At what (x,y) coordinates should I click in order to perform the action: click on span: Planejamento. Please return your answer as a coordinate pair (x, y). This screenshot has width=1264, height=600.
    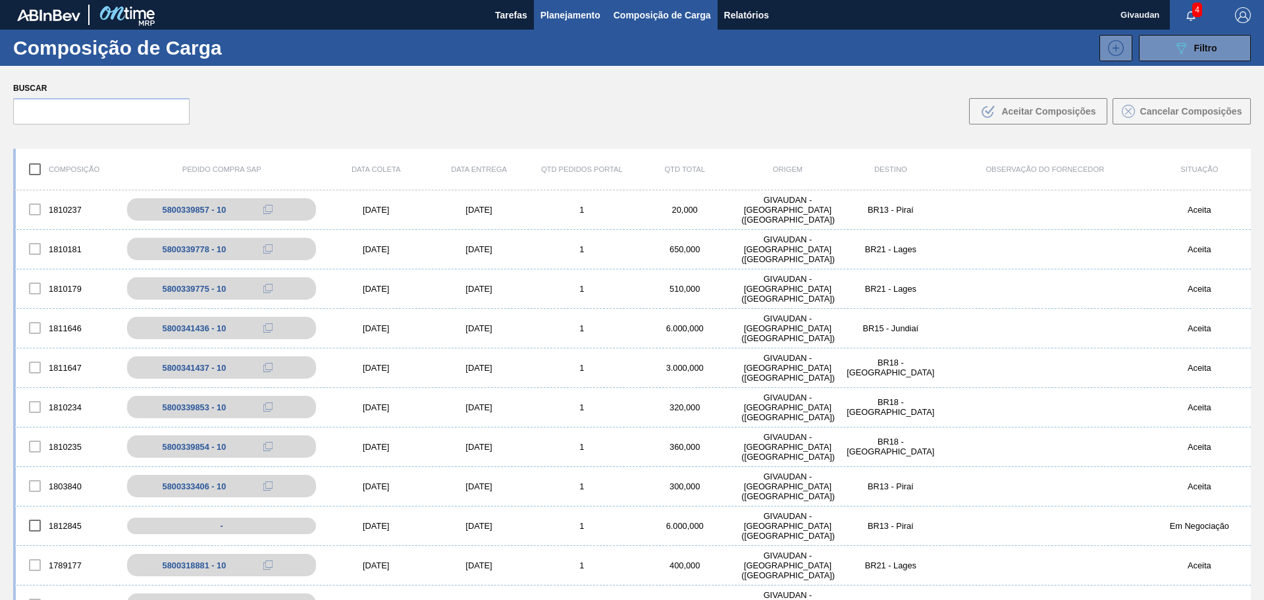
    Looking at the image, I should click on (570, 15).